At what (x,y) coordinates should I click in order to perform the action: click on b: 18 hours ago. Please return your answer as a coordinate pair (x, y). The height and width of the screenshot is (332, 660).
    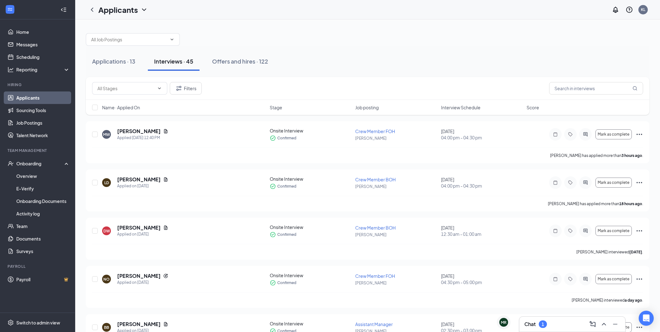
    Looking at the image, I should click on (631, 204).